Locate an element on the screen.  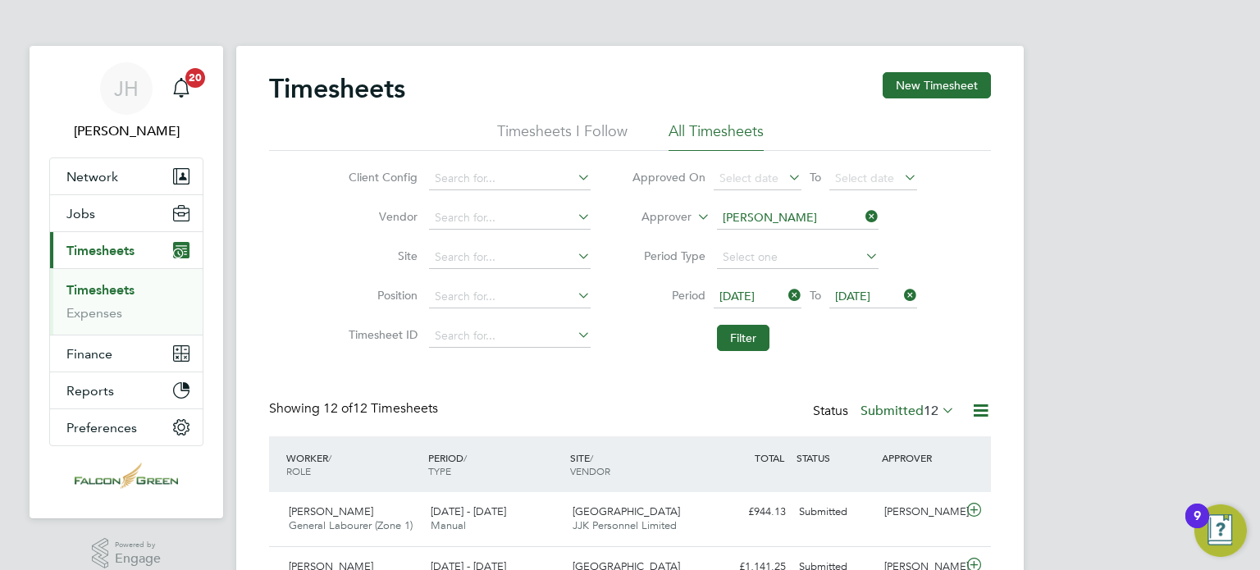
a: Timesheets is located at coordinates (100, 290).